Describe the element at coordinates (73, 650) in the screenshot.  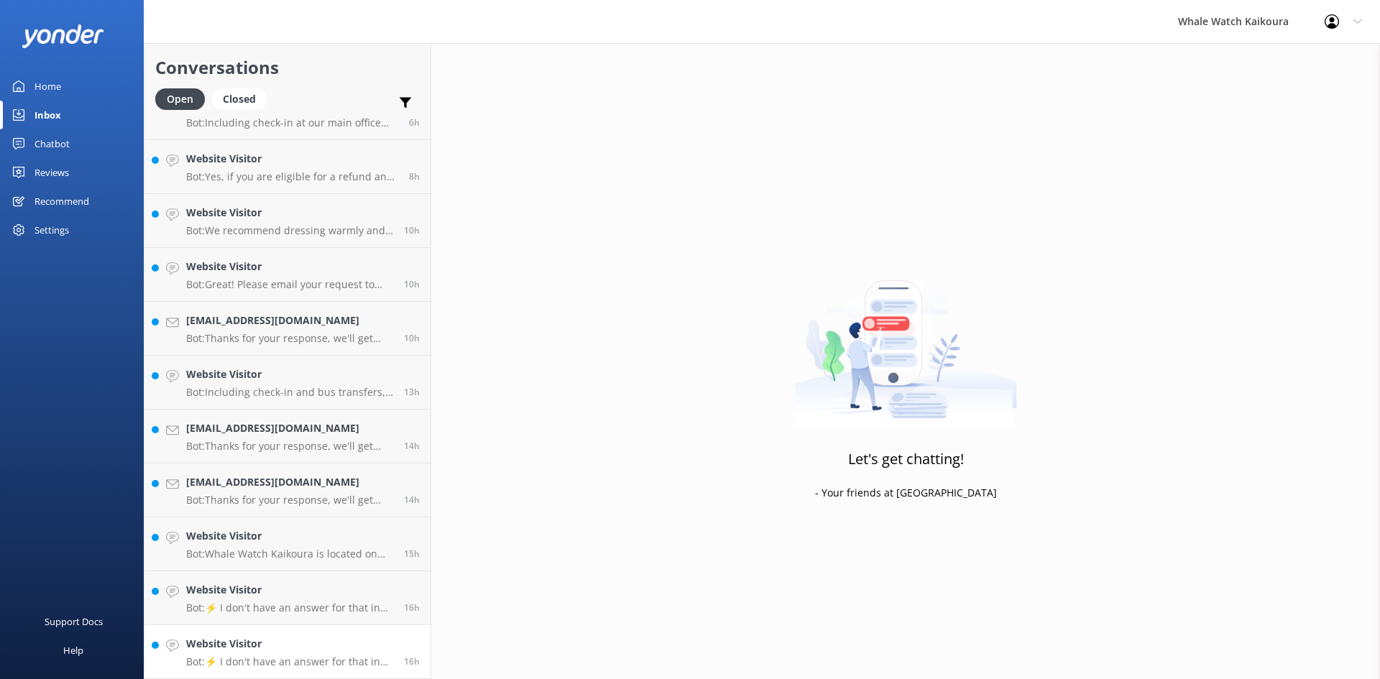
I see `div: Help` at that location.